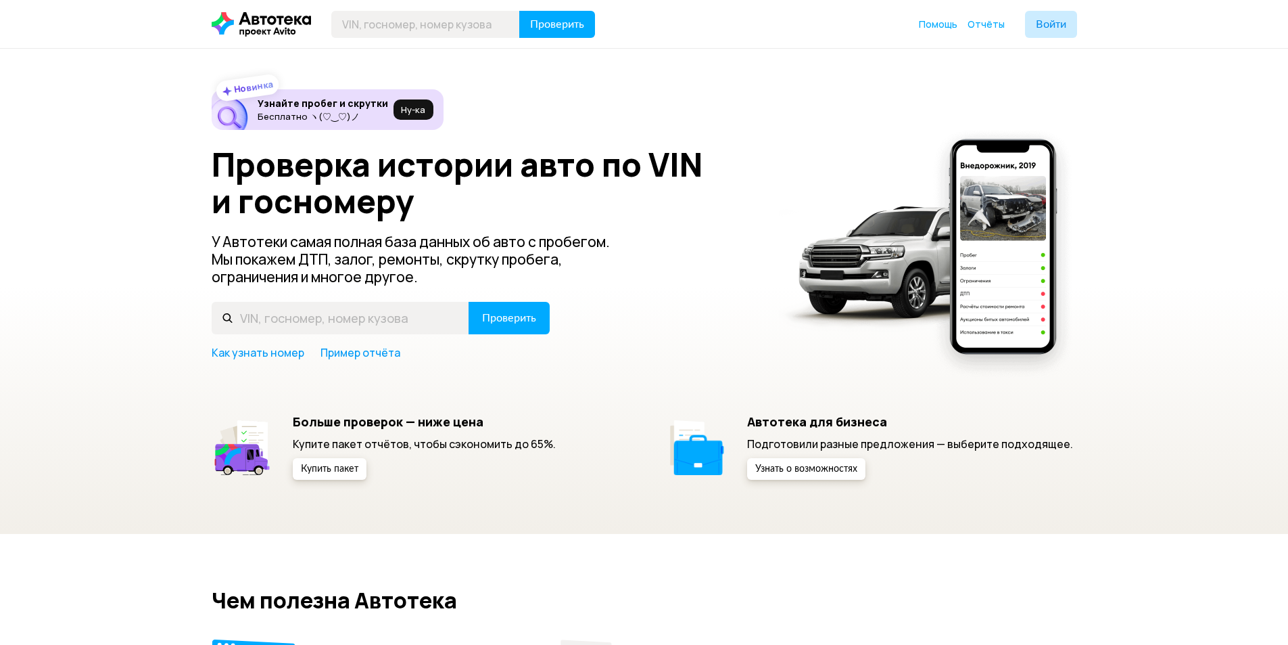 The height and width of the screenshot is (645, 1288). Describe the element at coordinates (806, 469) in the screenshot. I see `span: Узнать о возможностях` at that location.